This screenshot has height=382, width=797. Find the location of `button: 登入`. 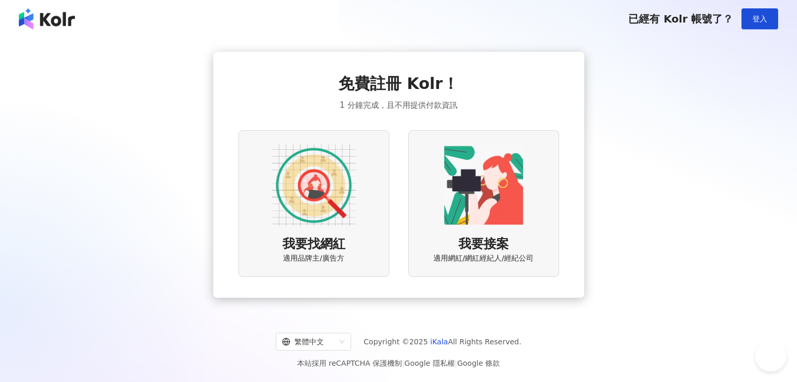

button: 登入 is located at coordinates (760, 19).